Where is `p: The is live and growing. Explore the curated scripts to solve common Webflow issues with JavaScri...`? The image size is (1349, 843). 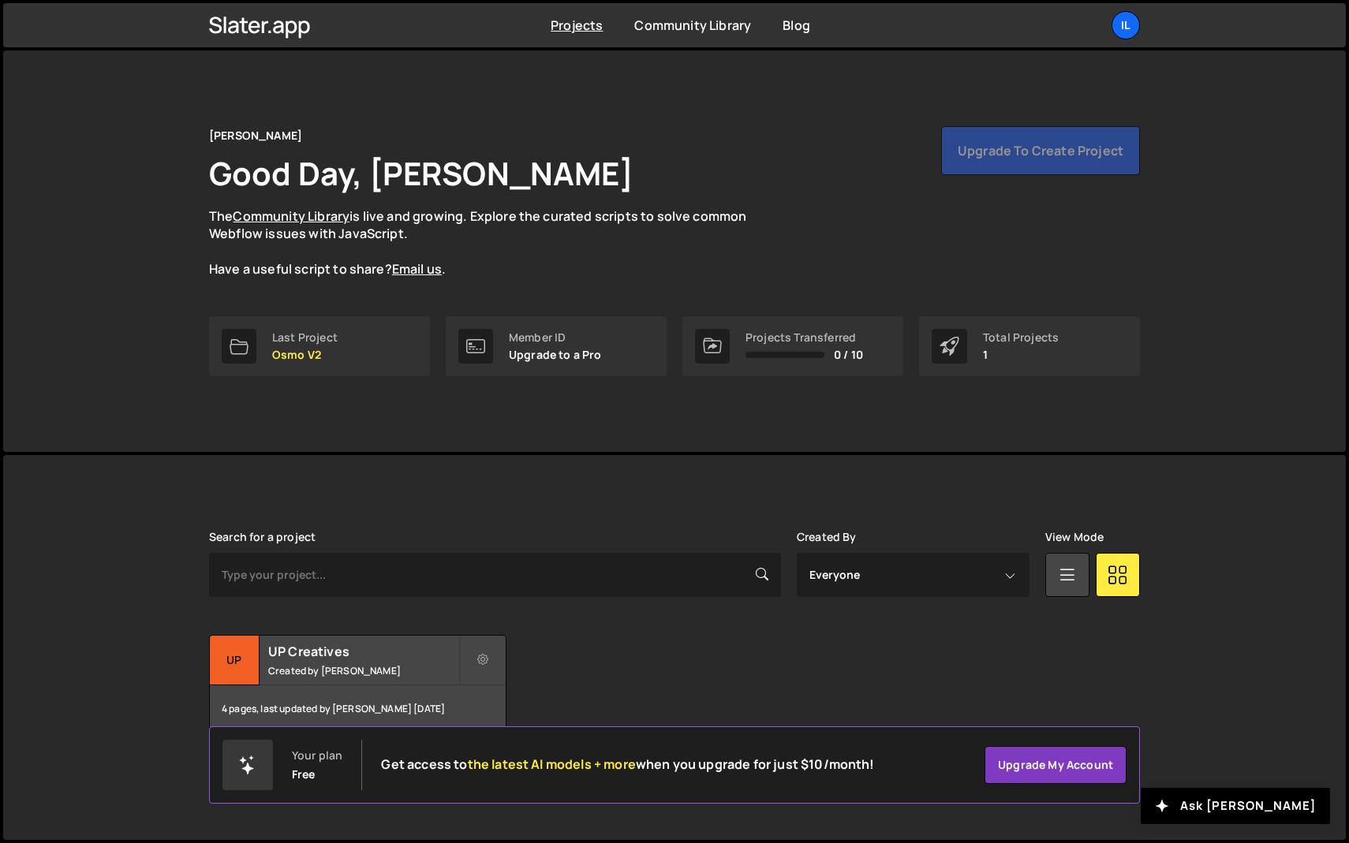
p: The is live and growing. Explore the curated scripts to solve common Webflow issues with JavaScri... is located at coordinates (493, 243).